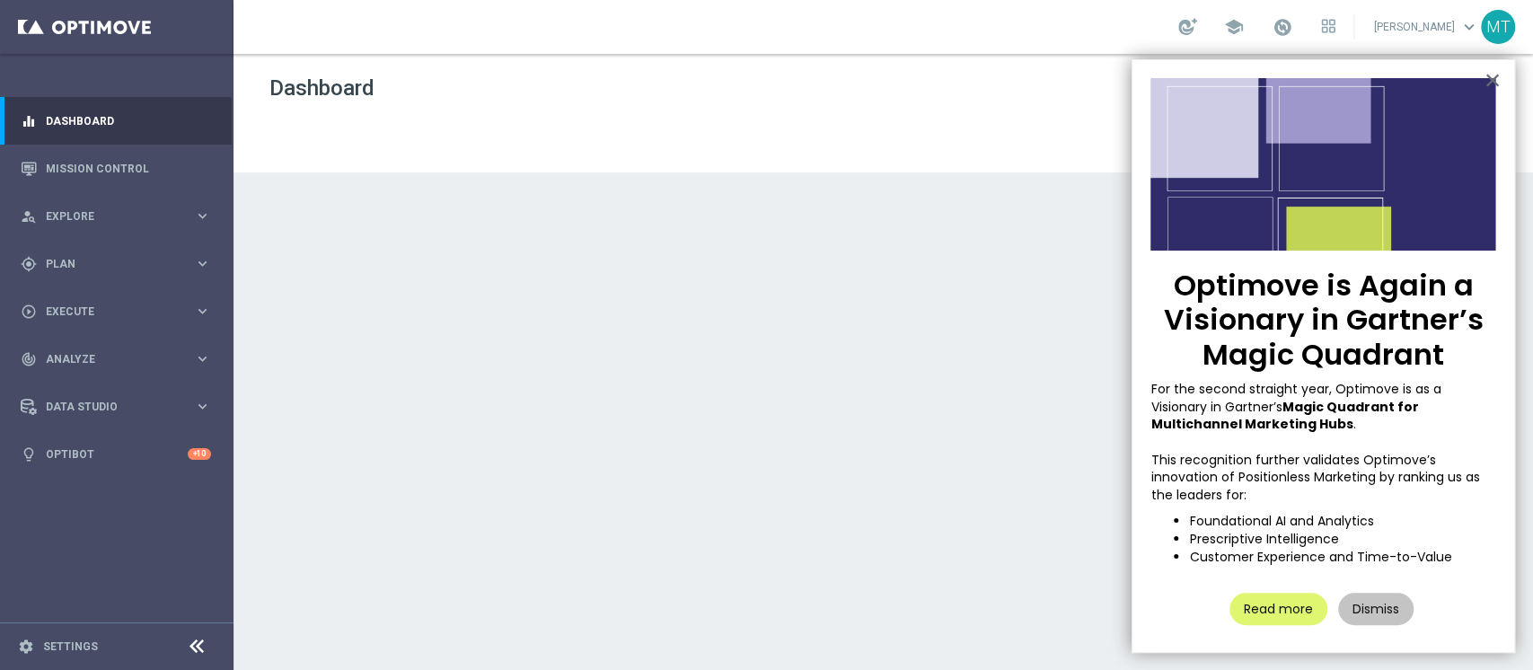  I want to click on i: play_circle_outline, so click(29, 312).